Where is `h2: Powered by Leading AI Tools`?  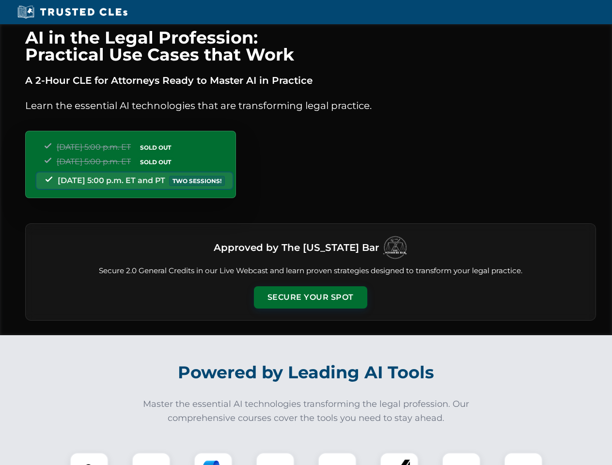
h2: Powered by Leading AI Tools is located at coordinates (306, 373).